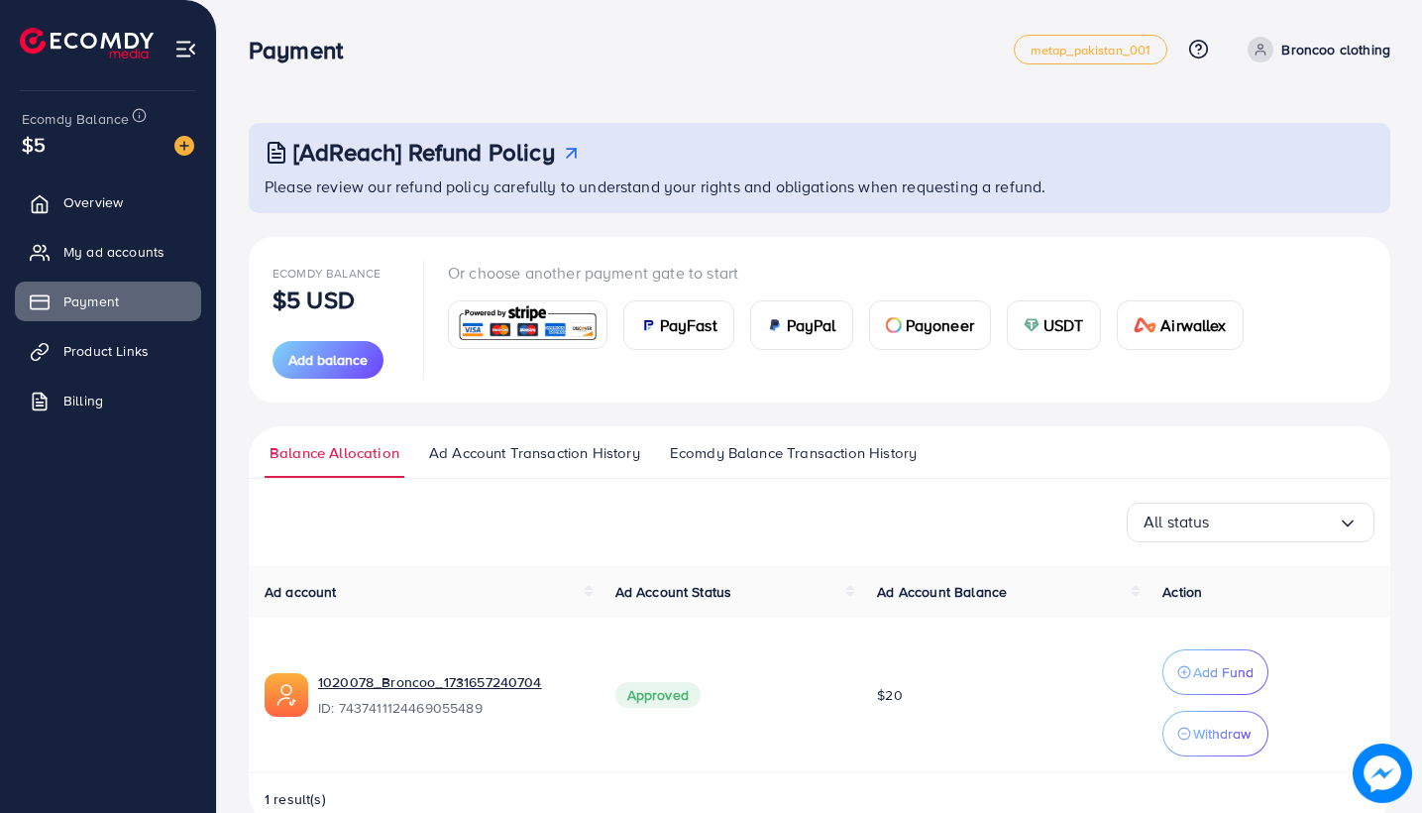 This screenshot has height=813, width=1422. I want to click on span: Ecomdy Balance Transaction History, so click(793, 453).